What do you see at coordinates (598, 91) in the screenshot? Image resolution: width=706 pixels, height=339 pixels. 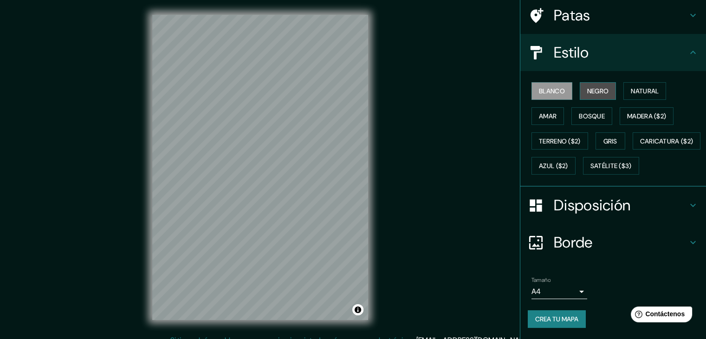 I see `button: Negro` at bounding box center [598, 91].